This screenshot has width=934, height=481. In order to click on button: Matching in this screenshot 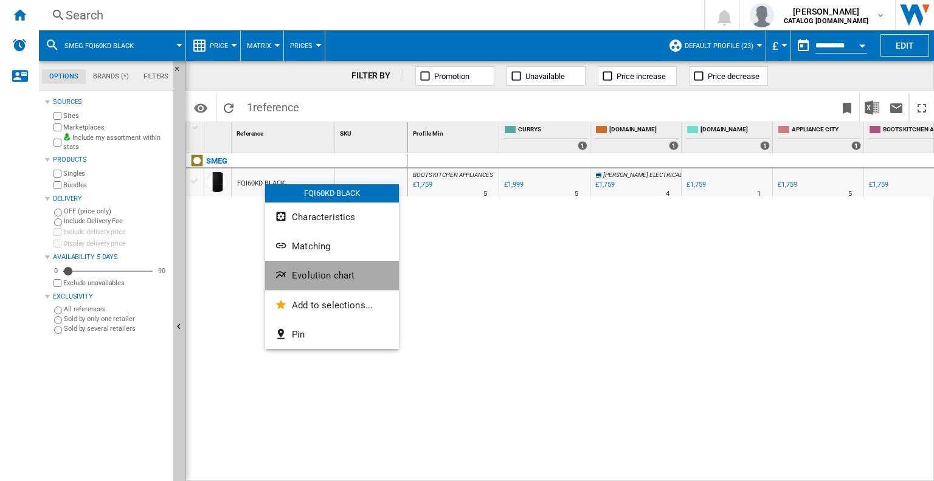, I will do `click(332, 246)`.